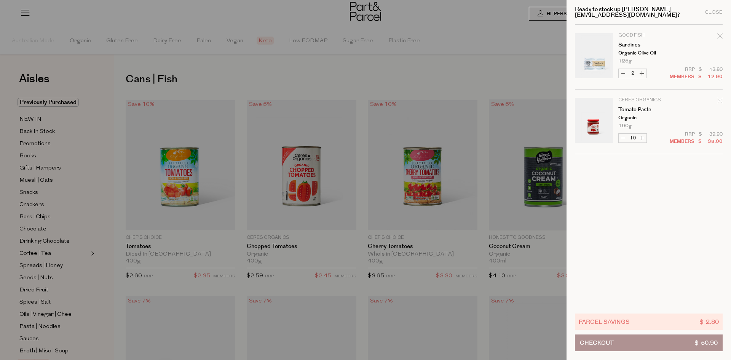 The height and width of the screenshot is (360, 731). What do you see at coordinates (647, 100) in the screenshot?
I see `p: Ceres Organics` at bounding box center [647, 100].